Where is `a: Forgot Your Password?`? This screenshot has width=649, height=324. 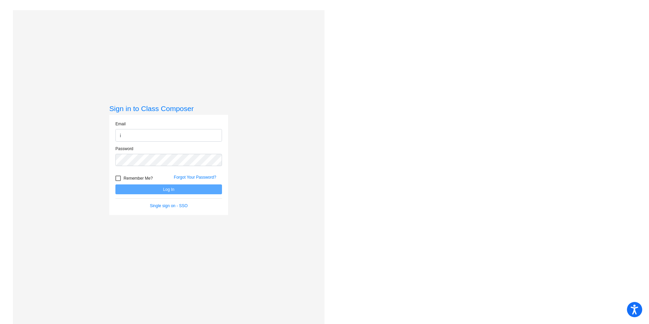
a: Forgot Your Password? is located at coordinates (195, 177).